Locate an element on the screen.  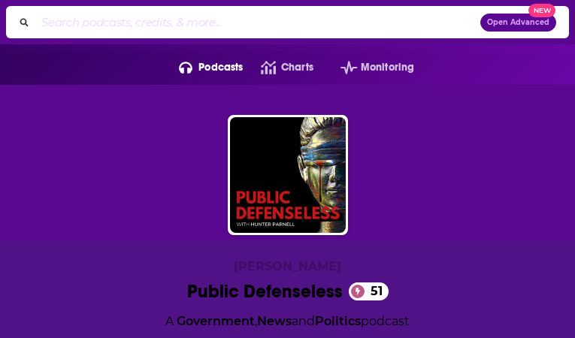
div: A podcast is located at coordinates (287, 322).